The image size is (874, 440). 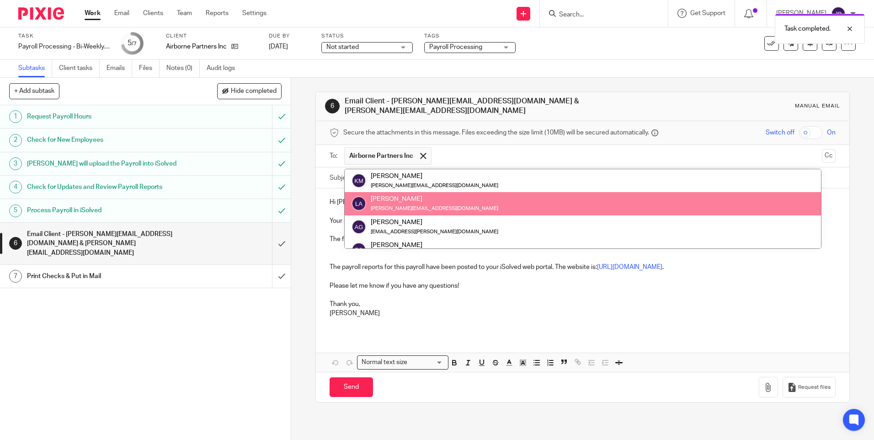 What do you see at coordinates (831, 133) in the screenshot?
I see `span: On` at bounding box center [831, 133].